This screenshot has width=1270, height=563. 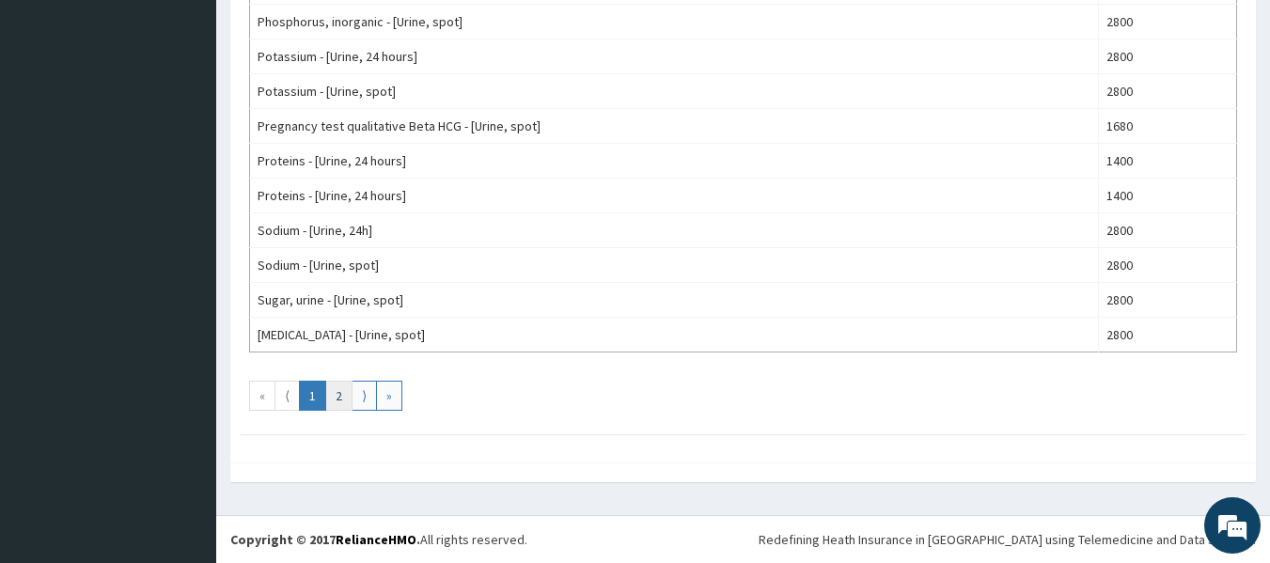 What do you see at coordinates (674, 22) in the screenshot?
I see `td: Phosphorus, inorganic - [Urine, spot]` at bounding box center [674, 22].